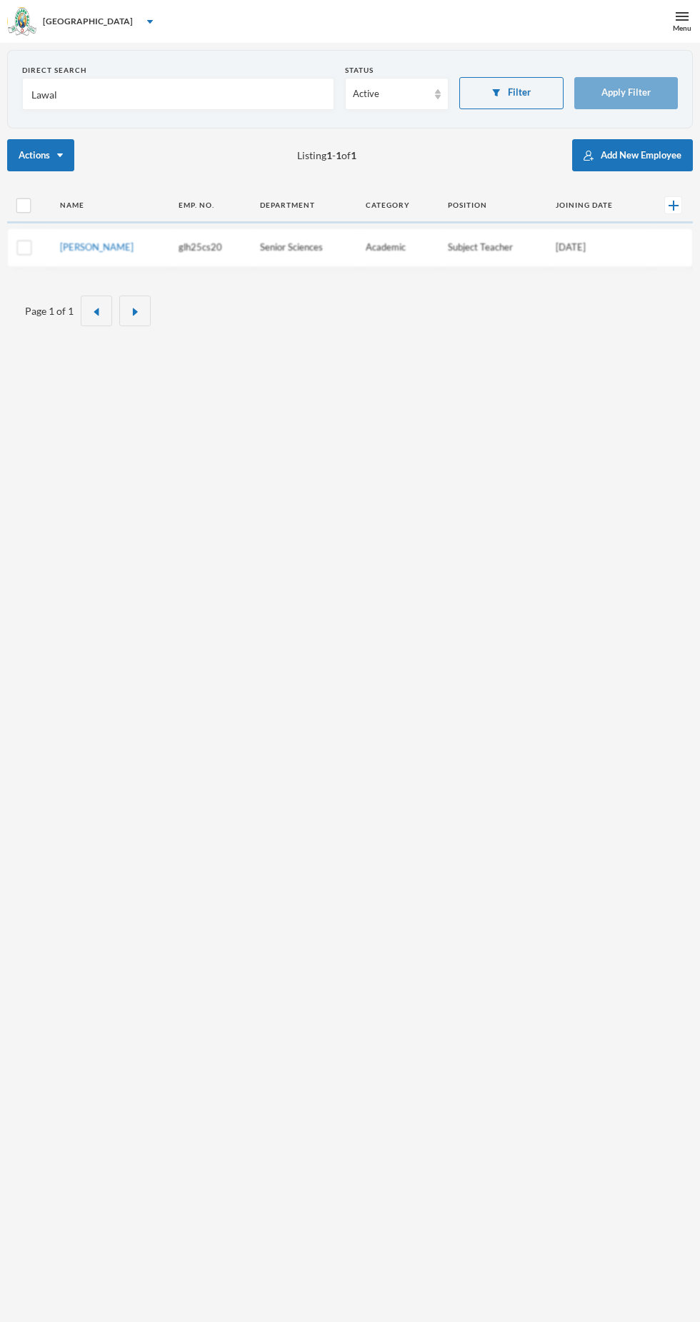 The height and width of the screenshot is (1322, 700). Describe the element at coordinates (178, 94) in the screenshot. I see `input: Name, Emp. No, Phone number, Email Address` at that location.